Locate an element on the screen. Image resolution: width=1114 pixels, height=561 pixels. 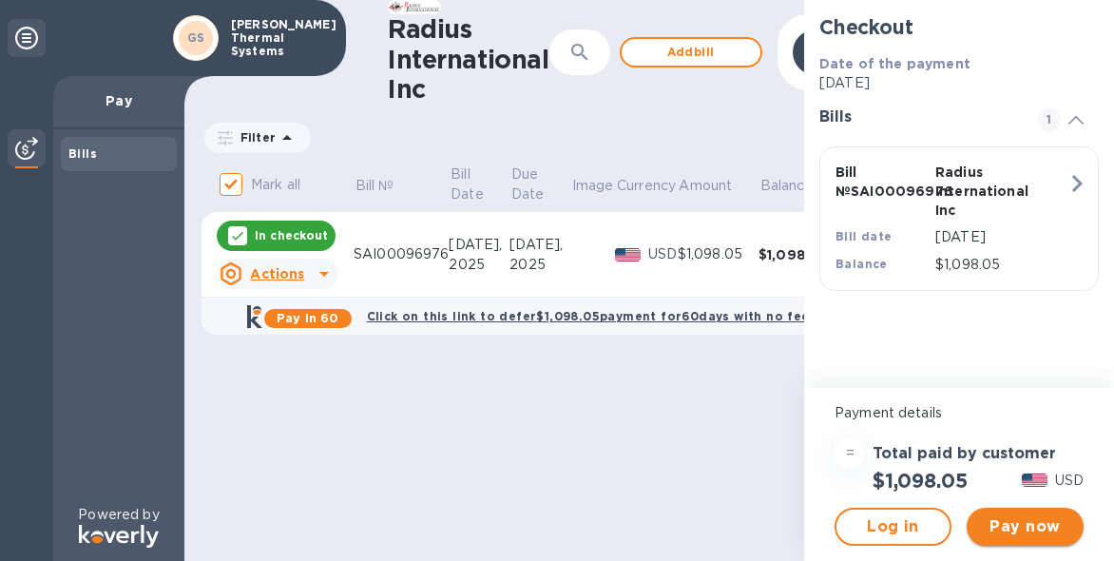
p: Radius International Inc is located at coordinates (981, 191).